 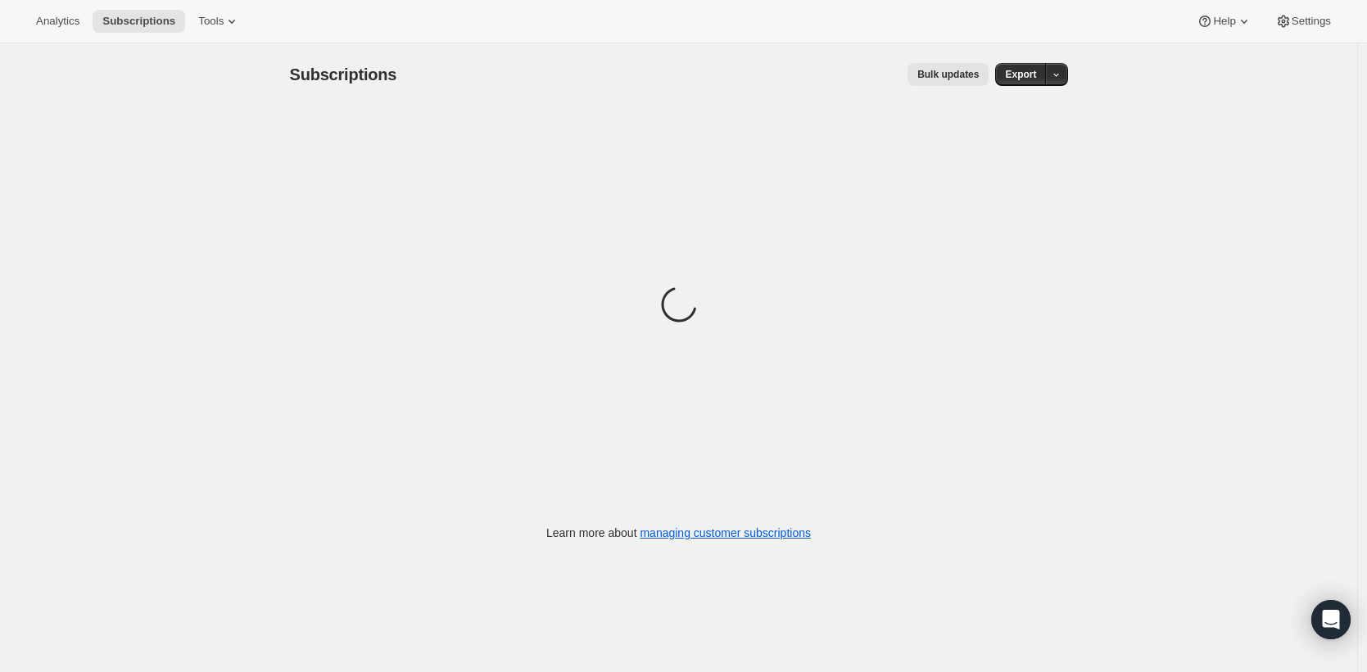 What do you see at coordinates (1303, 21) in the screenshot?
I see `button: Settings` at bounding box center [1303, 21].